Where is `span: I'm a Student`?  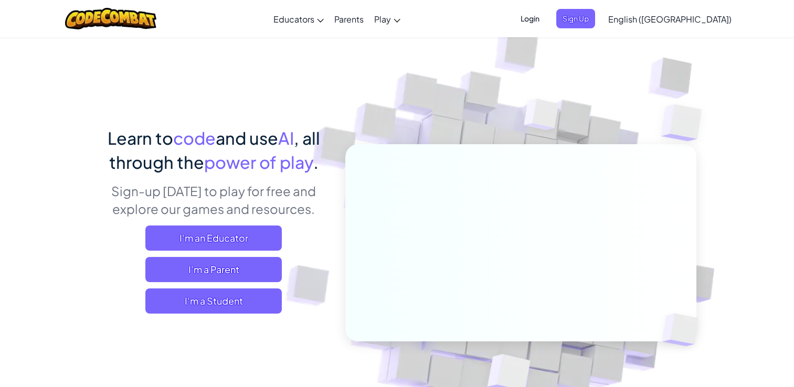 span: I'm a Student is located at coordinates (214, 301).